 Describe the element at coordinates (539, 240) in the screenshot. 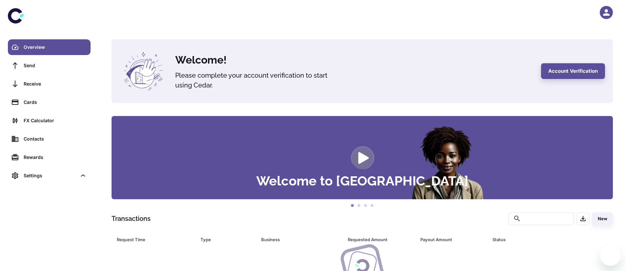

I see `span: Status` at that location.